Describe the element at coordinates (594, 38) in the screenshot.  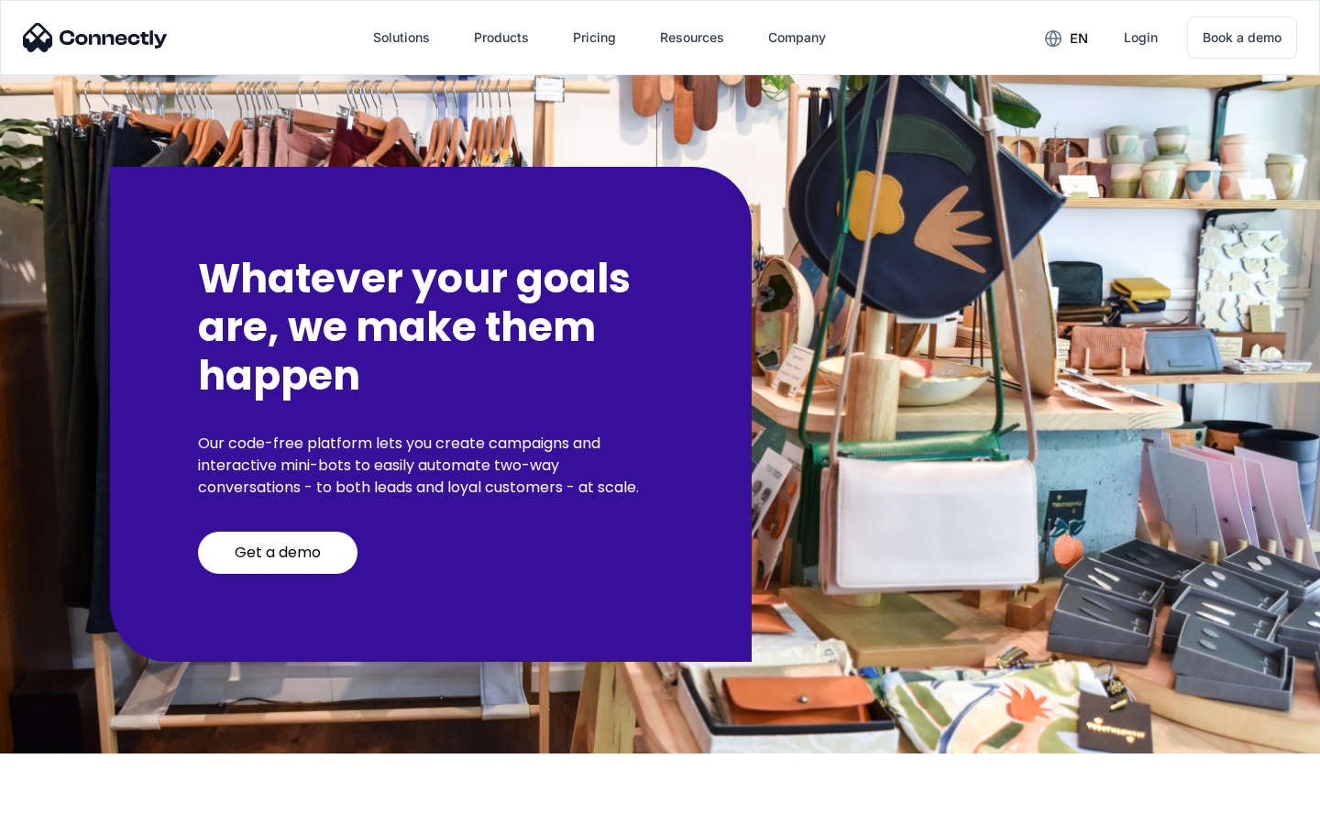
I see `div: Pricing` at that location.